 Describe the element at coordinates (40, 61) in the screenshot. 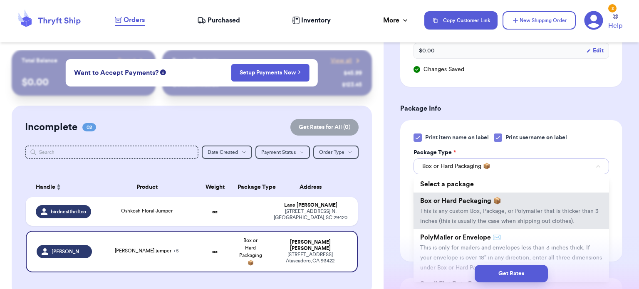

I see `p: Total Balance` at that location.